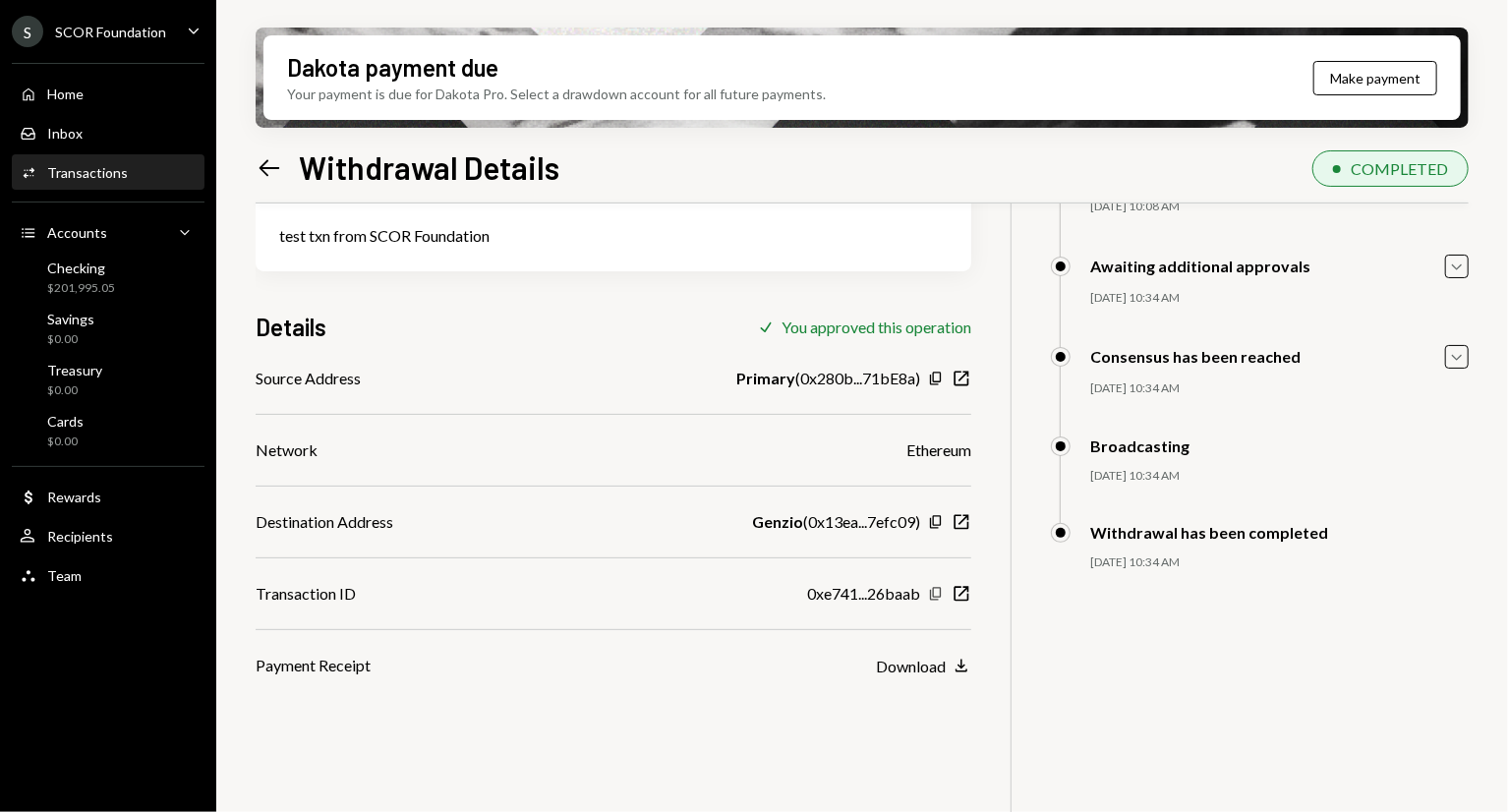 The height and width of the screenshot is (812, 1508). I want to click on div: Team, so click(64, 575).